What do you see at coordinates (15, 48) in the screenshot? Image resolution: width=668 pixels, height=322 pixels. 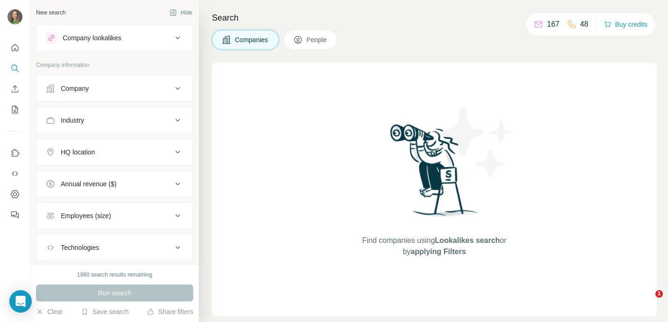 I see `button: Quick start` at bounding box center [15, 48].